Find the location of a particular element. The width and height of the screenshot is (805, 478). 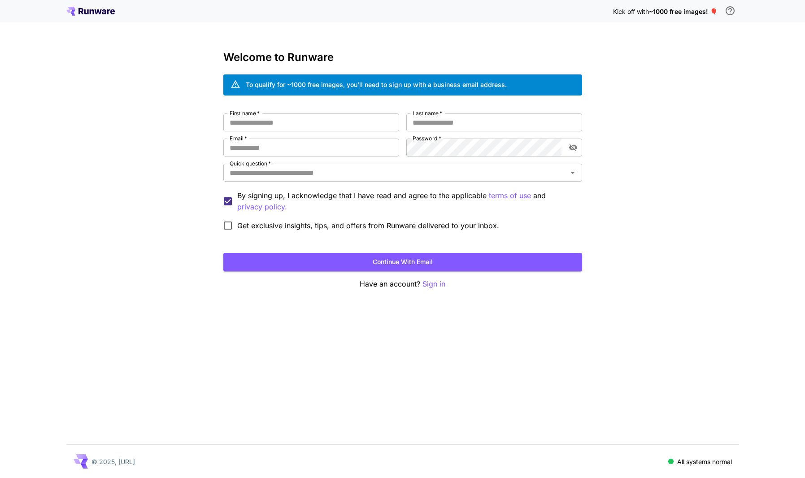

label: Last name is located at coordinates (427, 113).